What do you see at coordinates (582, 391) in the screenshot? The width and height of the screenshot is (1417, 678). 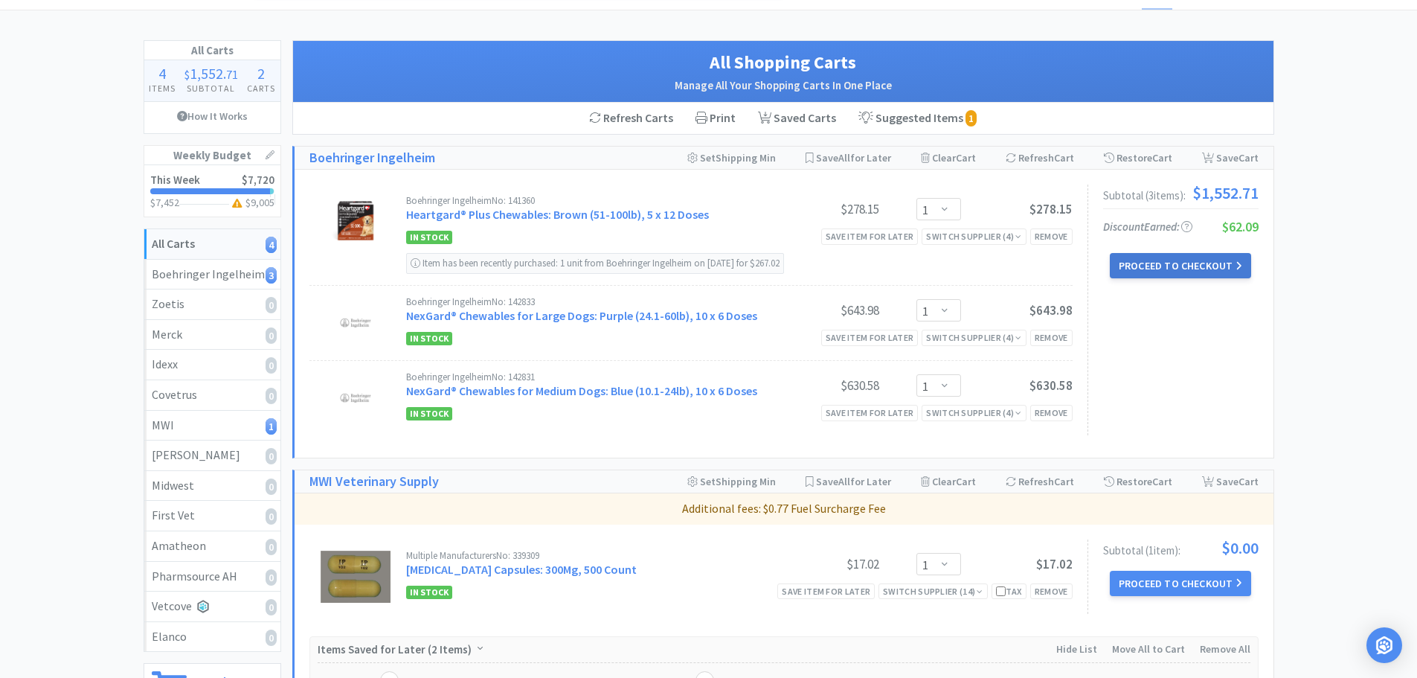 I see `a: NexGard® Chewables for Medium Dogs: Blue (10.1-24lb), 10 x 6 Doses` at bounding box center [582, 391].